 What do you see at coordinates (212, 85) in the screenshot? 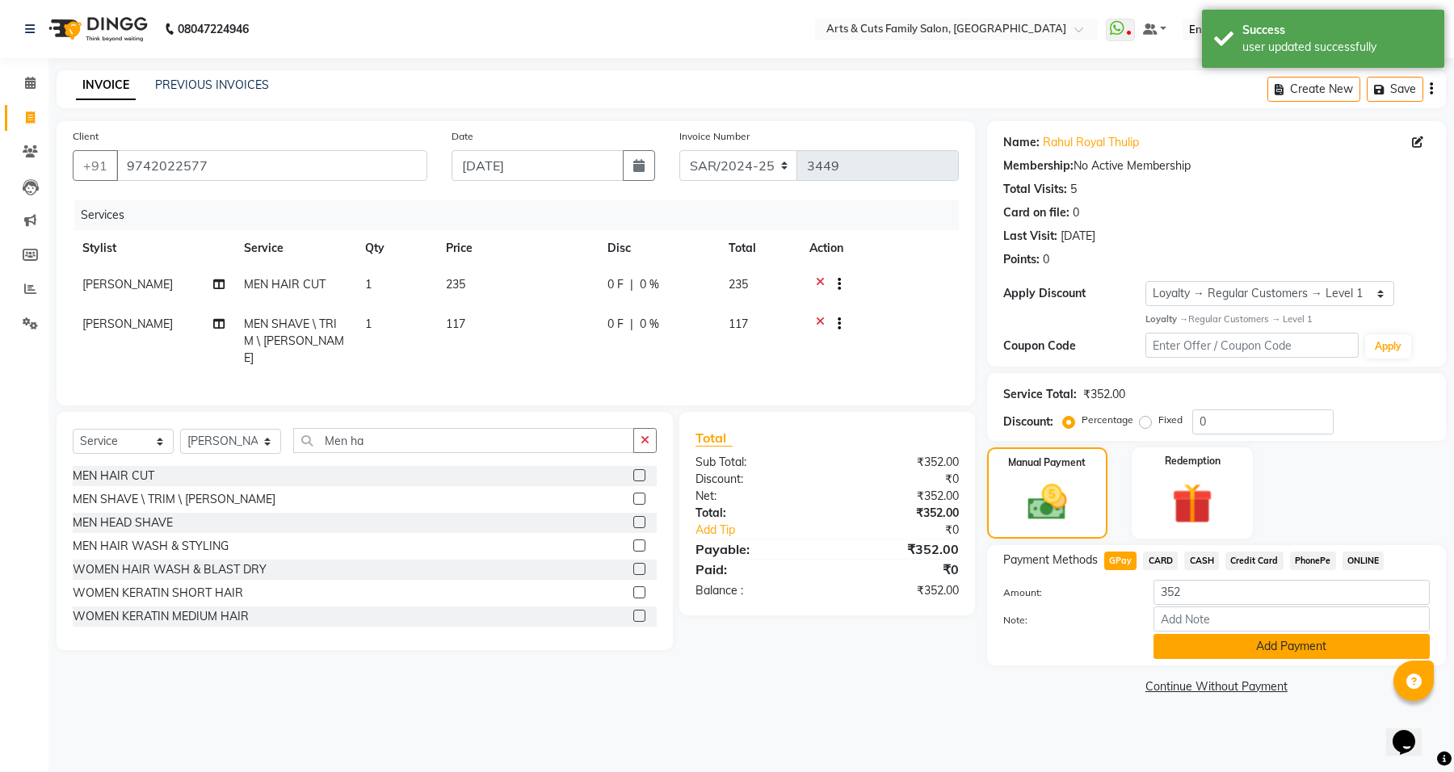
I see `a: PREVIOUS INVOICES` at bounding box center [212, 85].